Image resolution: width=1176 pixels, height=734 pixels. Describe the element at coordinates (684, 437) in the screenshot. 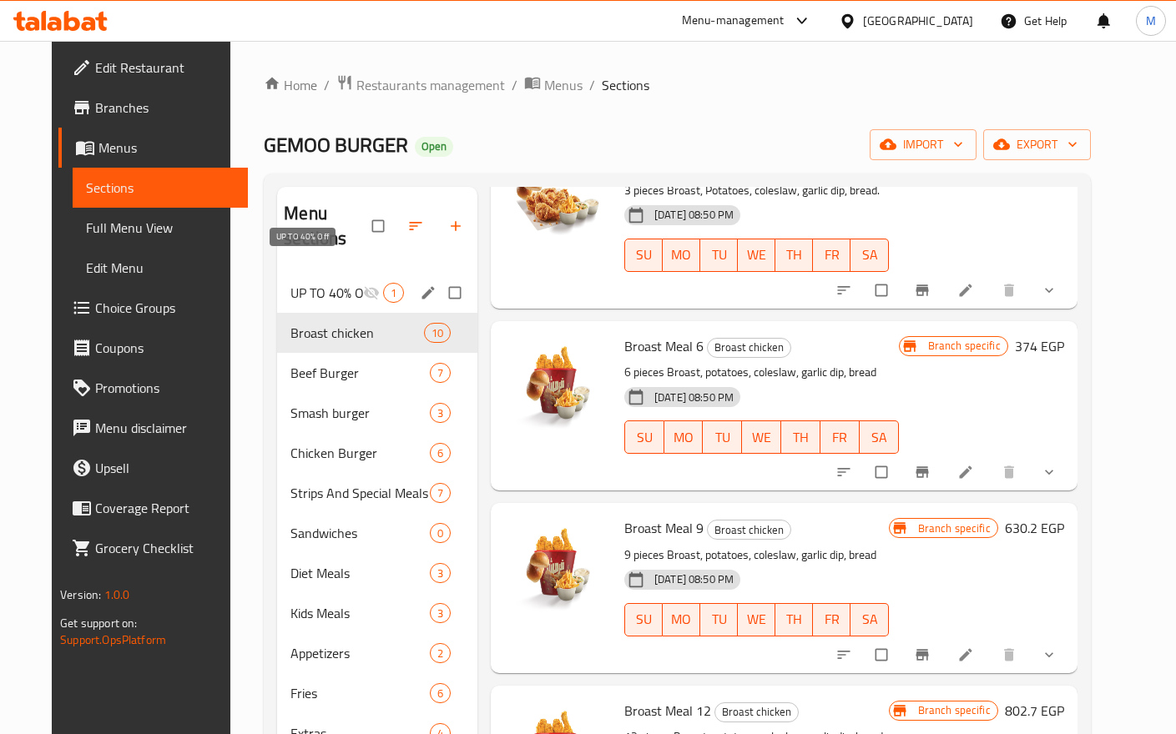

I see `span: MO` at that location.